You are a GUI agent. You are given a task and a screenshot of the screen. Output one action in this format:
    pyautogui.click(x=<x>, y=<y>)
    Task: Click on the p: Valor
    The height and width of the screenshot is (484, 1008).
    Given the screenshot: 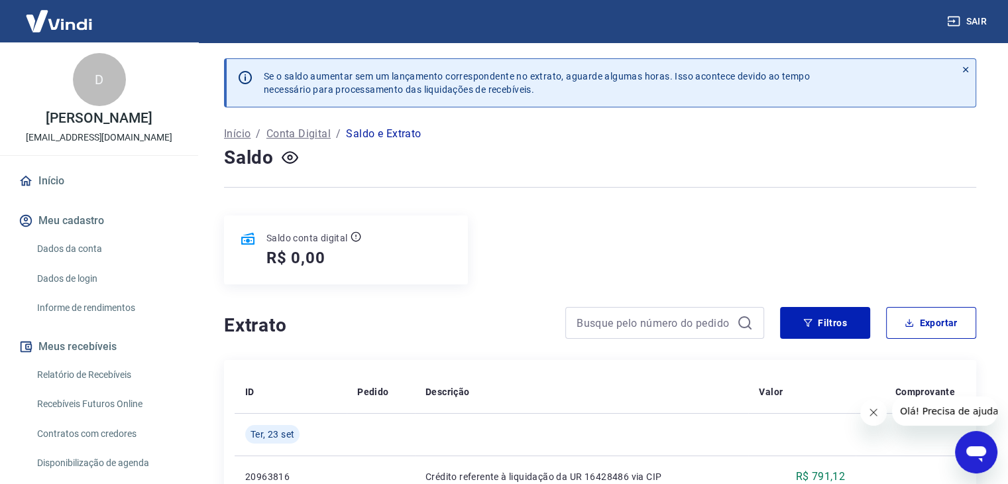 What is the action you would take?
    pyautogui.click(x=771, y=392)
    